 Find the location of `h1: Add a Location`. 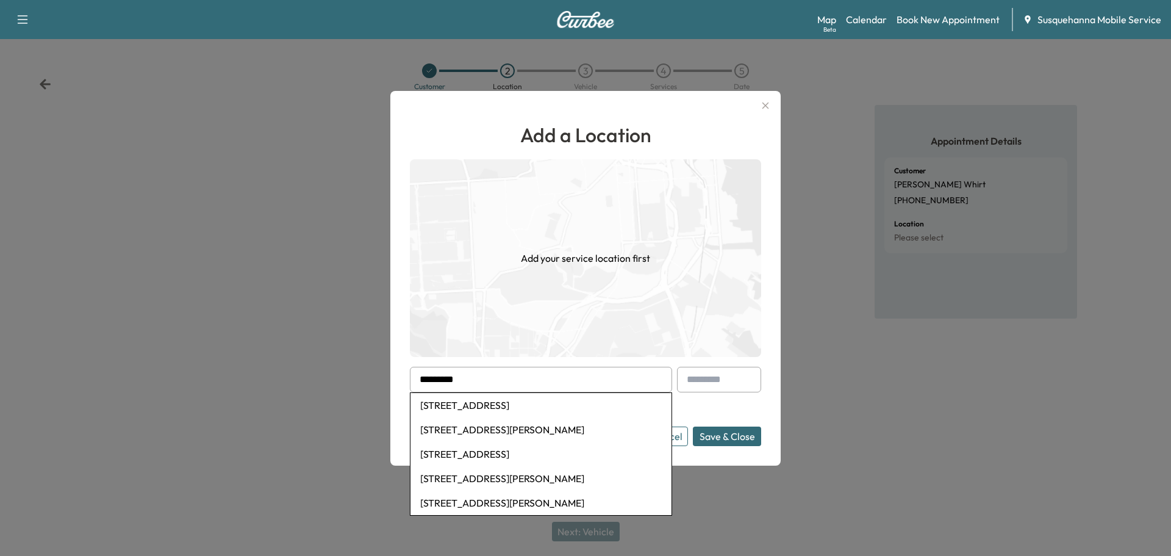

h1: Add a Location is located at coordinates (585, 135).